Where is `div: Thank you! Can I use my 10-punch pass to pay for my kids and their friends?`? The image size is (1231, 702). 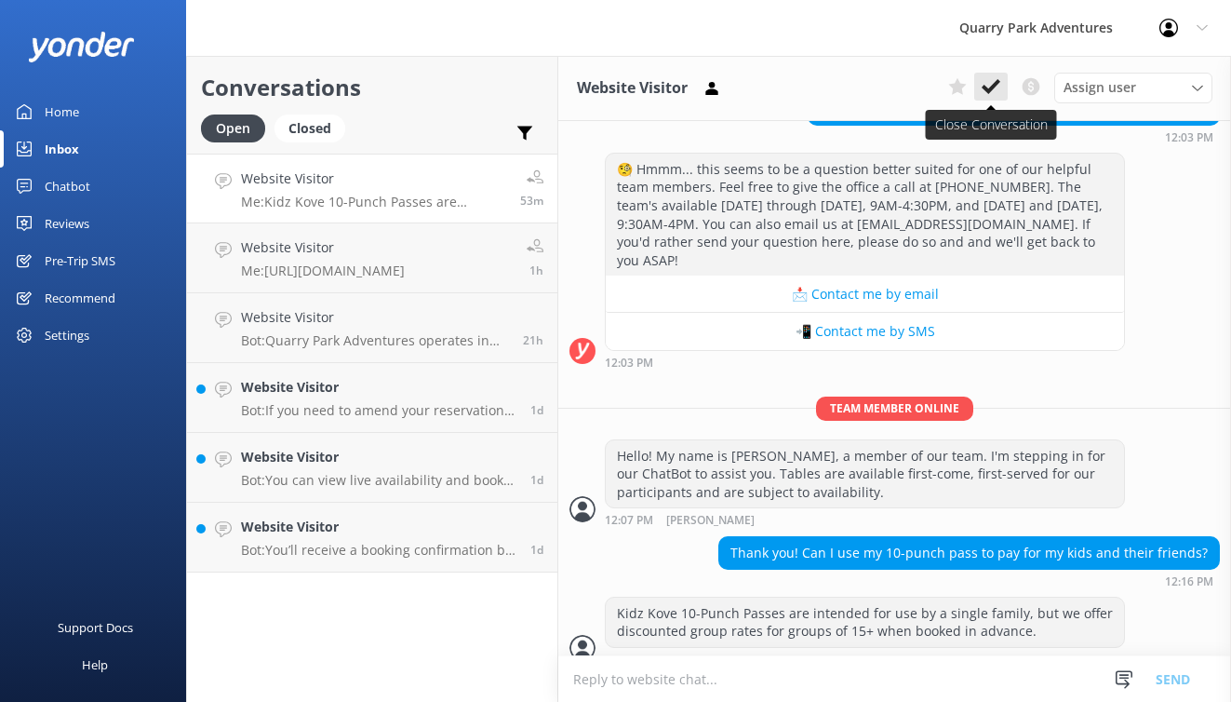
div: Thank you! Can I use my 10-punch pass to pay for my kids and their friends? is located at coordinates (969, 553).